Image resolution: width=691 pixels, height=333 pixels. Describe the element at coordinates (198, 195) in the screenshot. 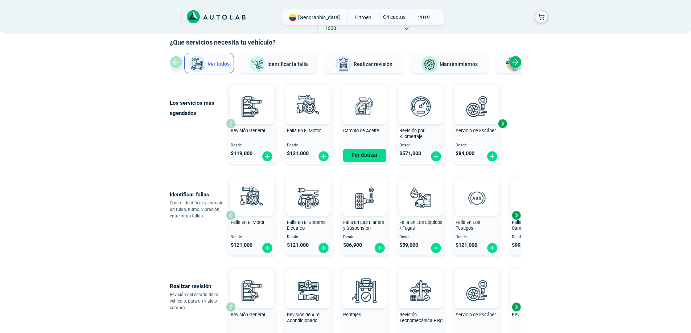

I see `p: Identificar fallas` at that location.